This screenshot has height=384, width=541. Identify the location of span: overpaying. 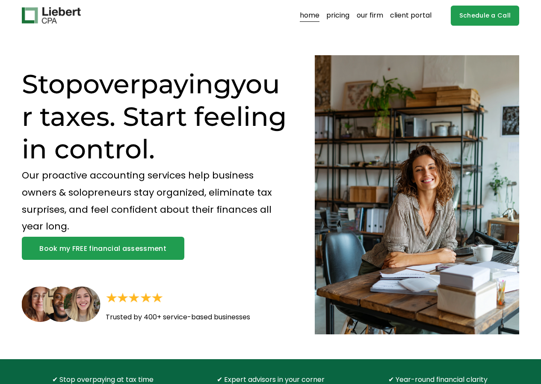
(157, 83).